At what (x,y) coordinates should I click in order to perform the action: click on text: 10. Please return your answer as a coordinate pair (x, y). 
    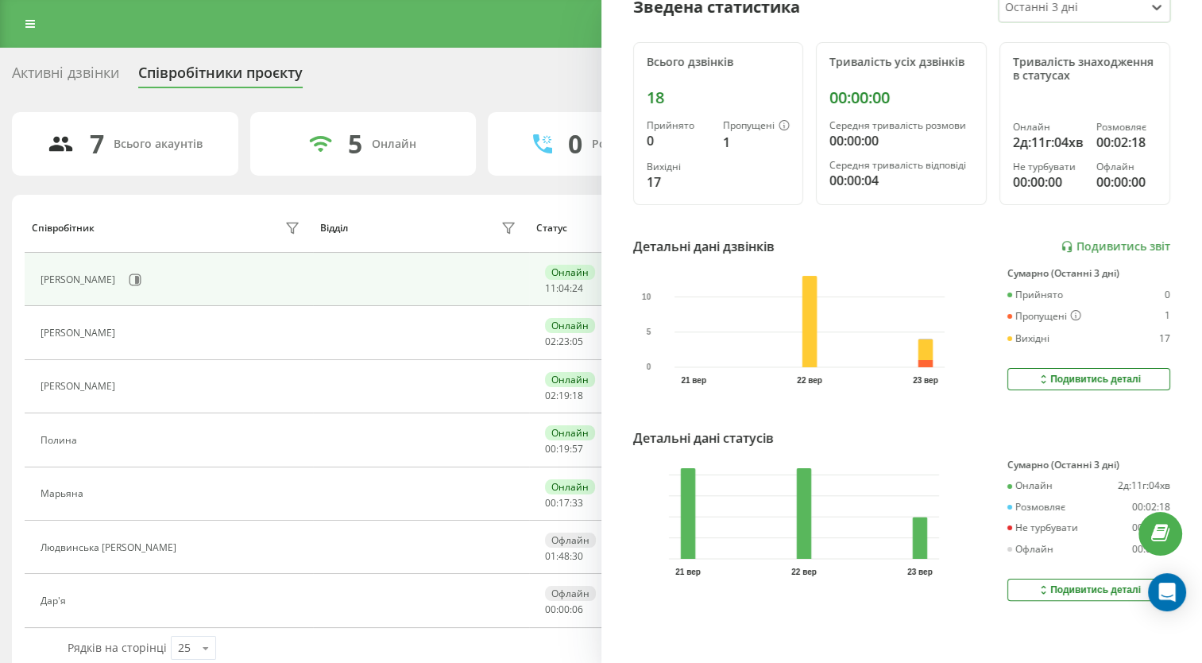
    Looking at the image, I should click on (647, 296).